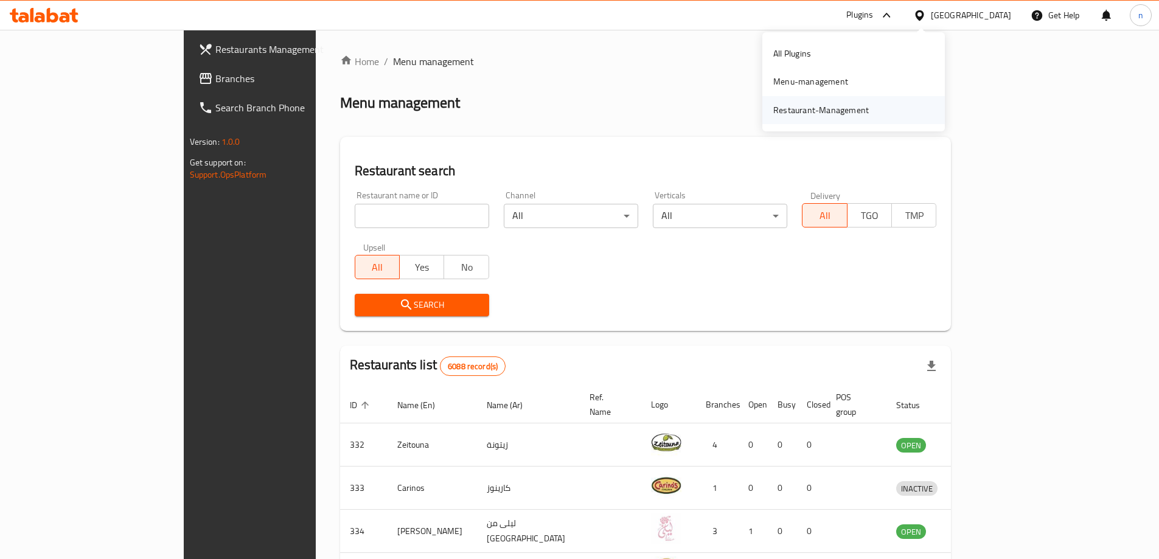 The height and width of the screenshot is (559, 1159). Describe the element at coordinates (914, 215) in the screenshot. I see `span: TMP` at that location.